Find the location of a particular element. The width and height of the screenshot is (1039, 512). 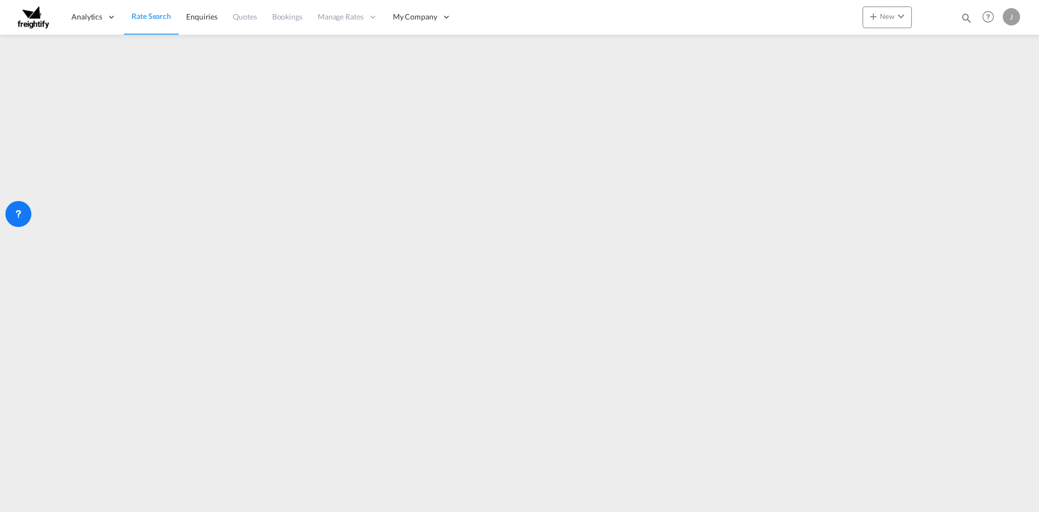

md-icon: icon-chevron-down is located at coordinates (901, 16).